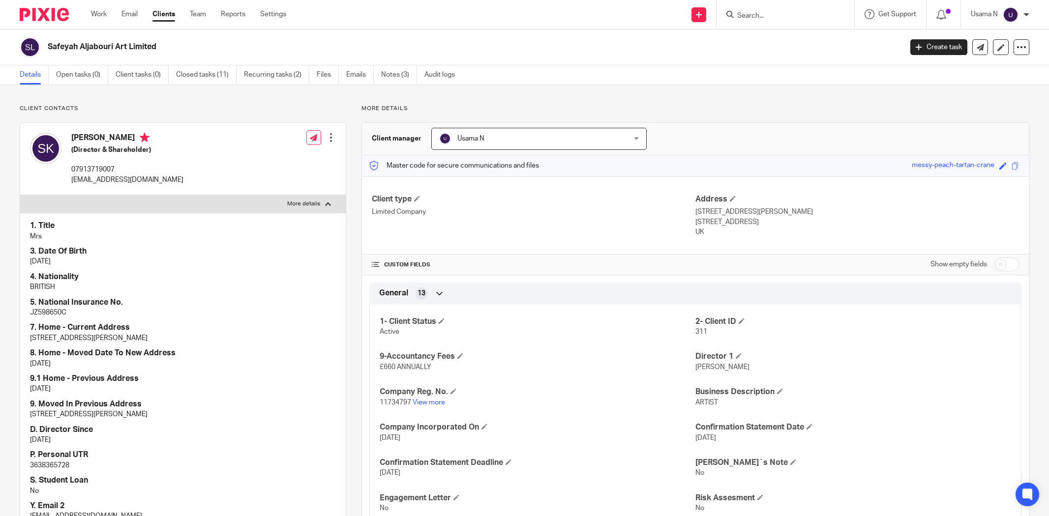 The height and width of the screenshot is (516, 1049). I want to click on h4: 1- Client Status, so click(537, 322).